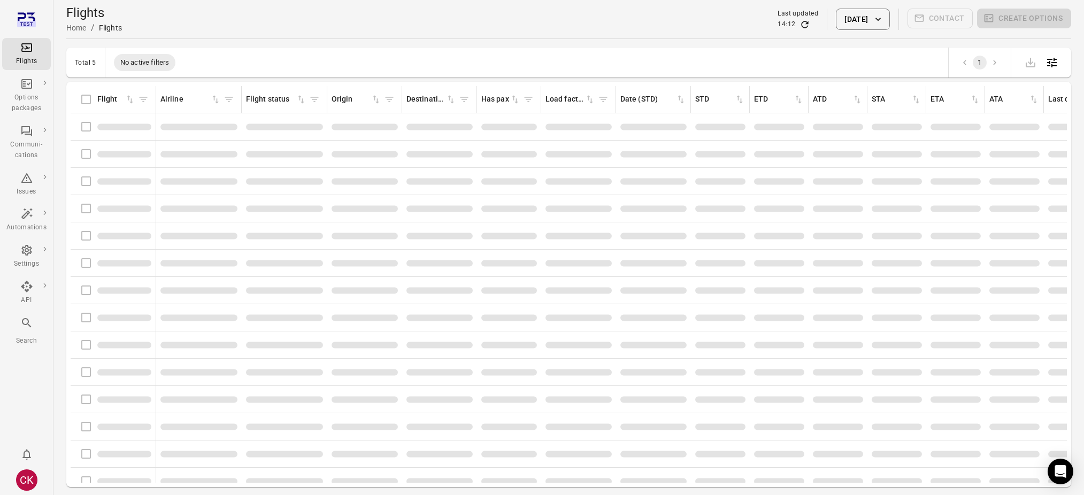 This screenshot has height=495, width=1084. Describe the element at coordinates (276, 99) in the screenshot. I see `div: Sort by flight status in ascending order` at that location.